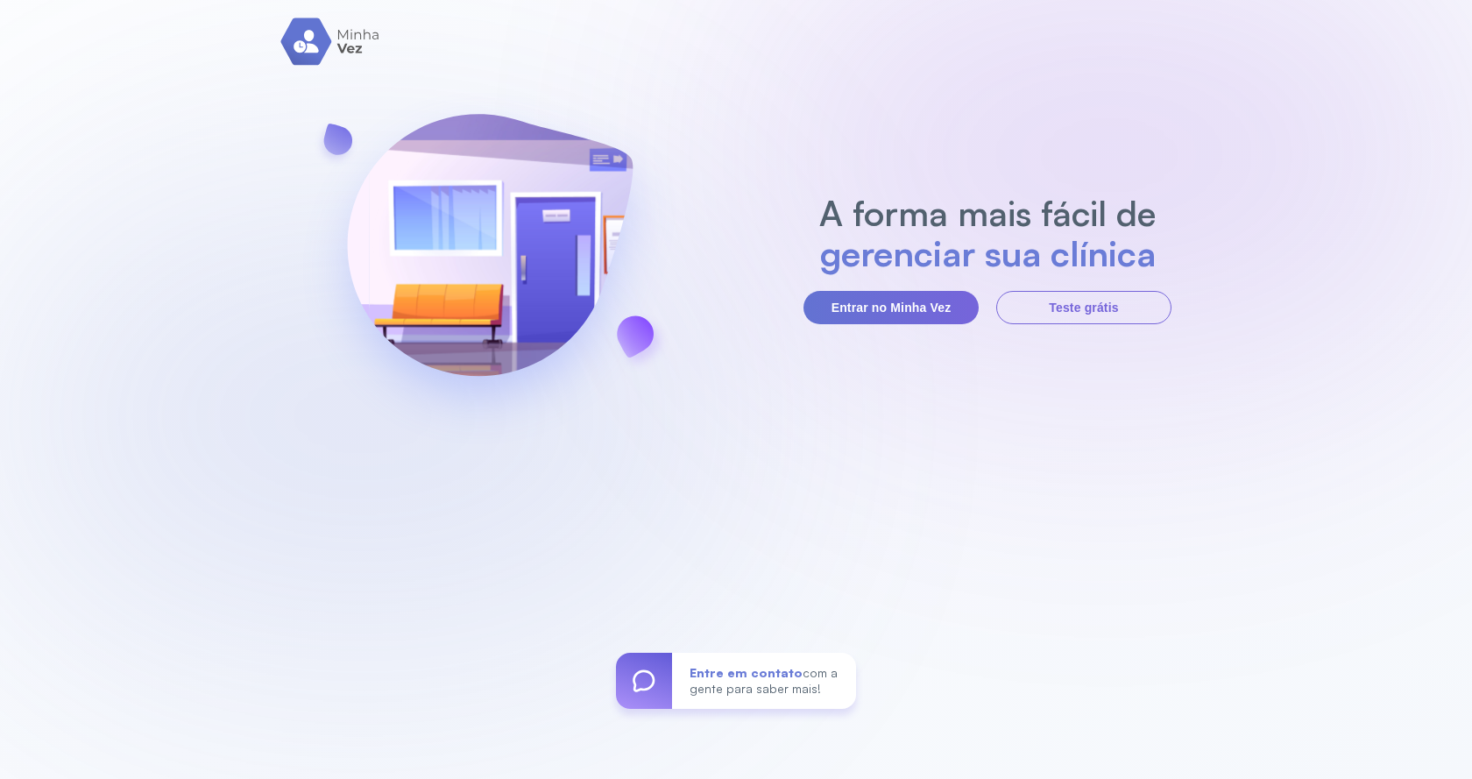 This screenshot has height=779, width=1472. What do you see at coordinates (987, 213) in the screenshot?
I see `h2: A forma mais fácil de` at bounding box center [987, 213].